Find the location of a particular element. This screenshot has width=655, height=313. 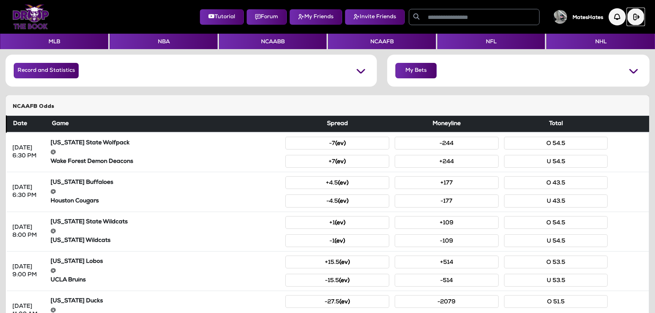

button: -1(ev) is located at coordinates (337, 241).